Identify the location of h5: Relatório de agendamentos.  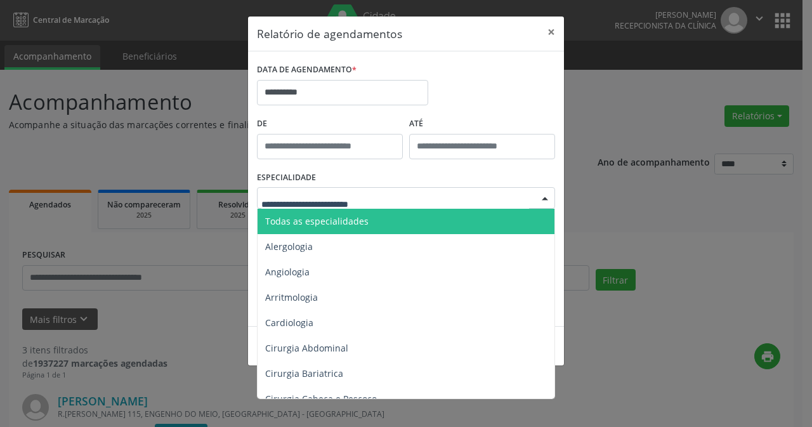
(329, 34).